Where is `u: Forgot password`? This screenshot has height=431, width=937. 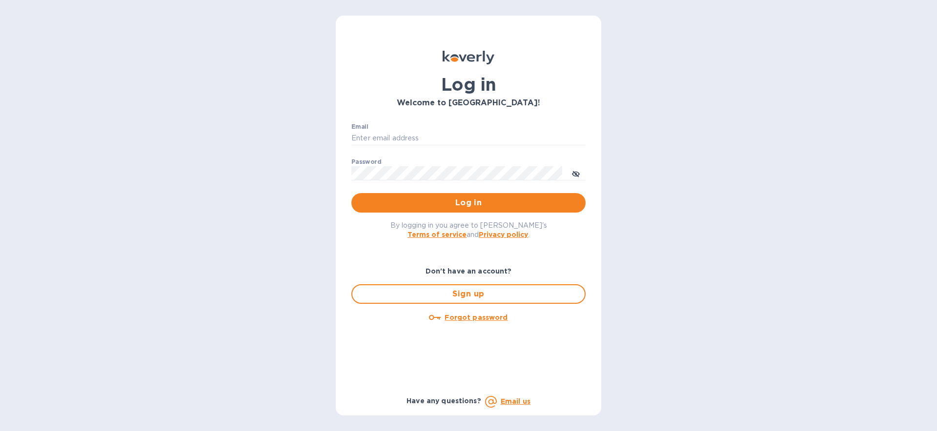
u: Forgot password is located at coordinates (476, 318).